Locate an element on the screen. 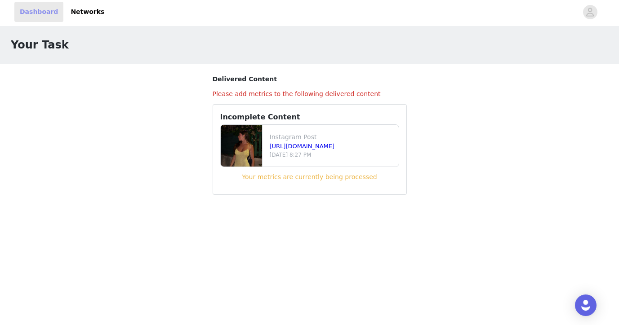  a: Dashboard is located at coordinates (39, 12).